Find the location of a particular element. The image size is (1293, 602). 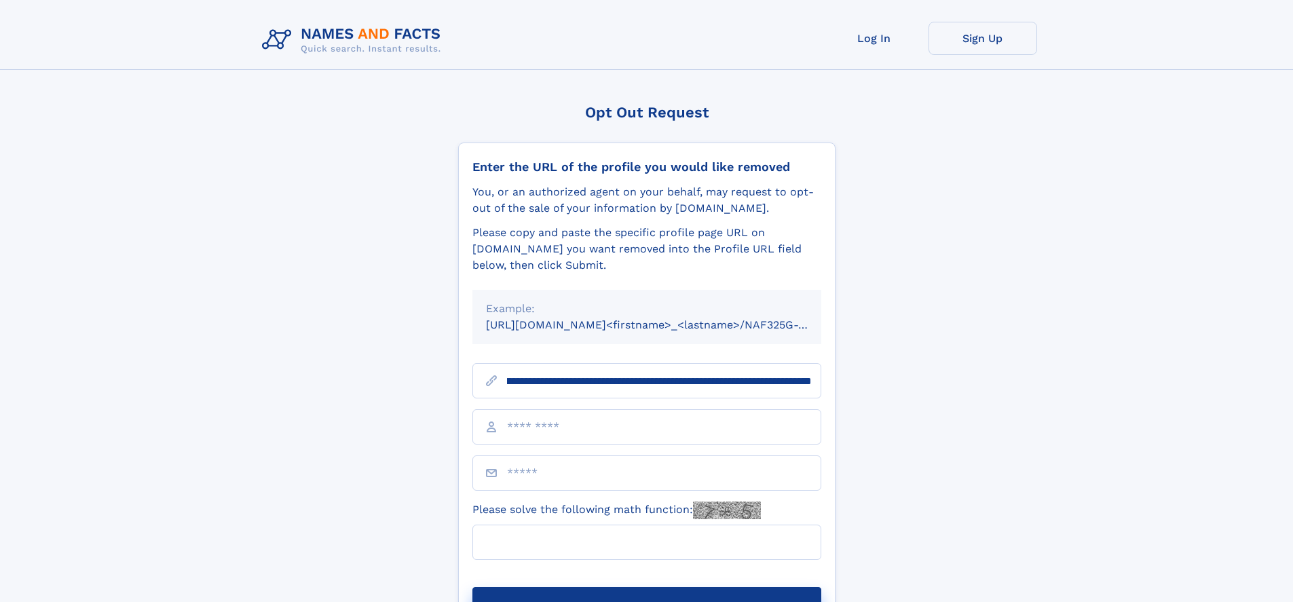

label: Please solve the following math function: is located at coordinates (616, 510).